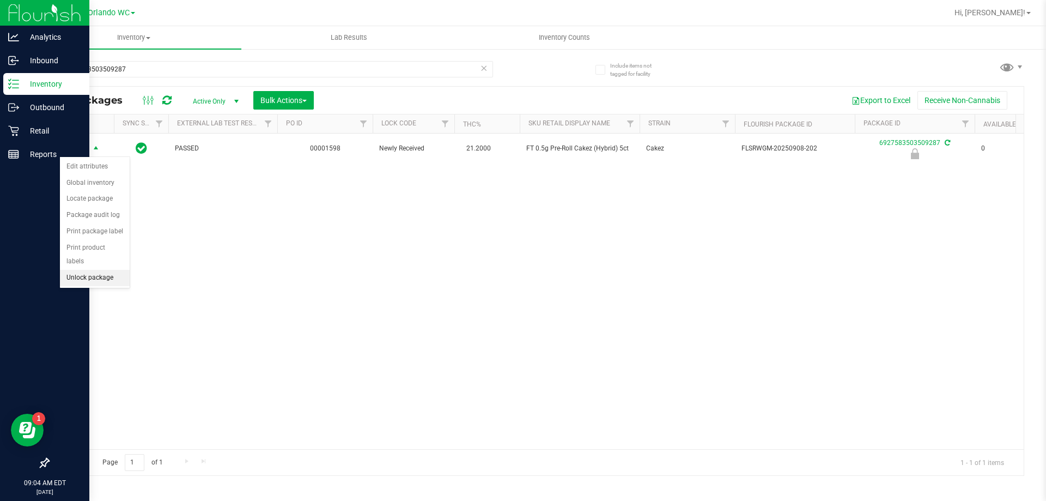  What do you see at coordinates (96, 149) in the screenshot?
I see `span: select` at bounding box center [96, 149].